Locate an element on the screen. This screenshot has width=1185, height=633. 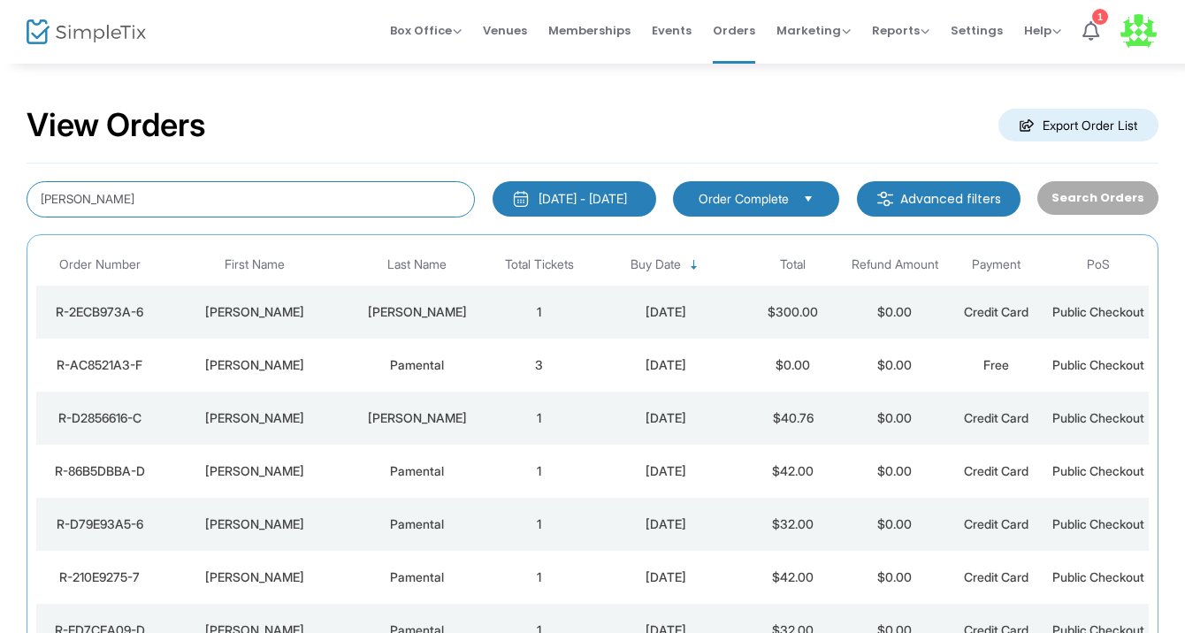
div: 7/26/2025 is located at coordinates (666, 525).